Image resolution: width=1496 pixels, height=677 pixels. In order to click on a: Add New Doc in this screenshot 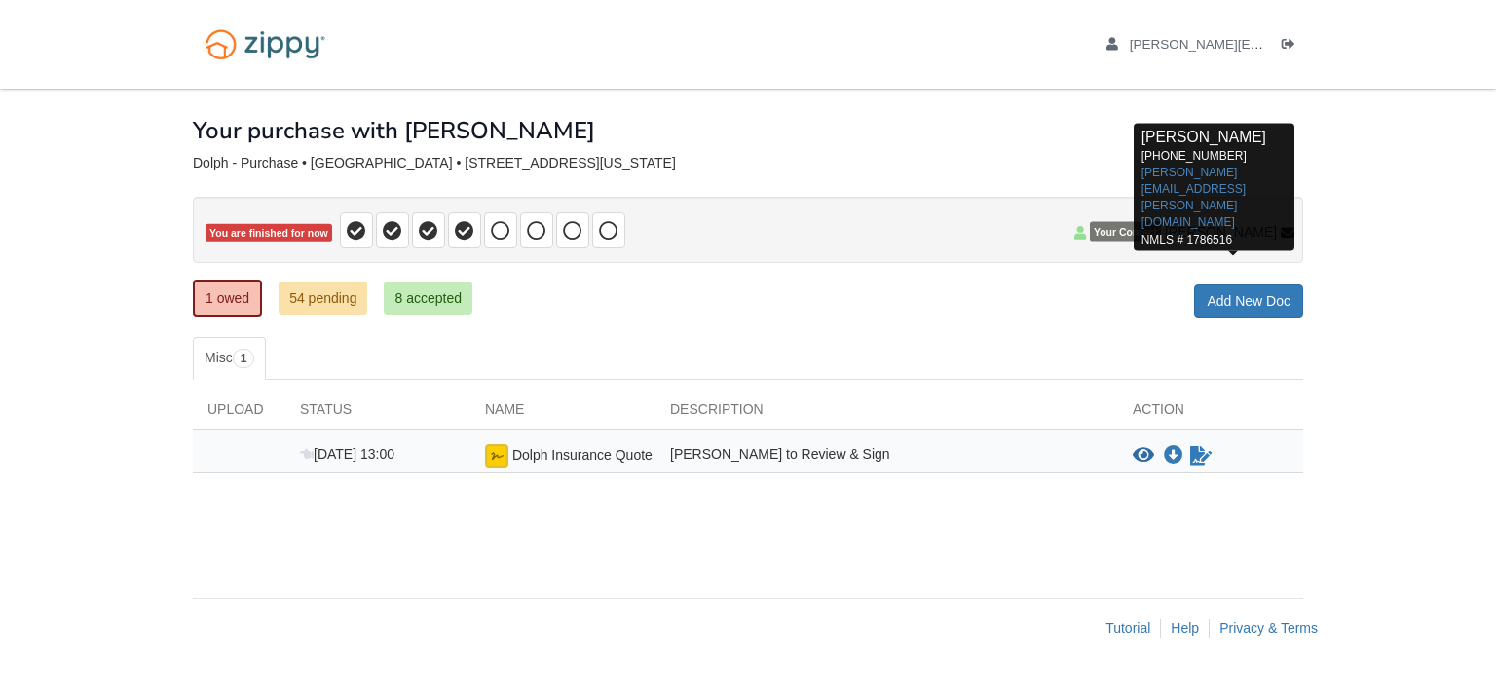, I will do `click(1249, 301)`.